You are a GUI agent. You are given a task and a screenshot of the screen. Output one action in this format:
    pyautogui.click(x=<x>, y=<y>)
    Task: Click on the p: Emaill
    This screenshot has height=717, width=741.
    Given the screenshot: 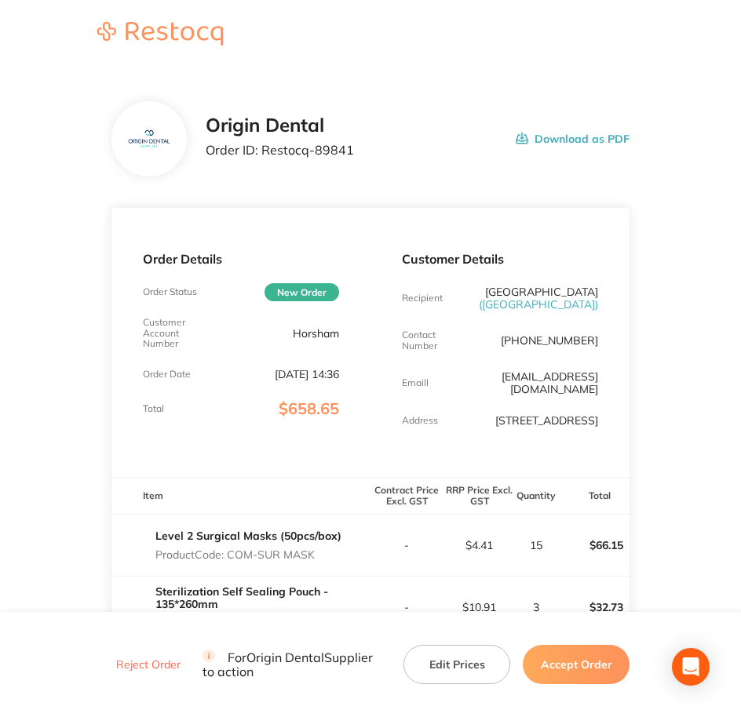 What is the action you would take?
    pyautogui.click(x=415, y=383)
    